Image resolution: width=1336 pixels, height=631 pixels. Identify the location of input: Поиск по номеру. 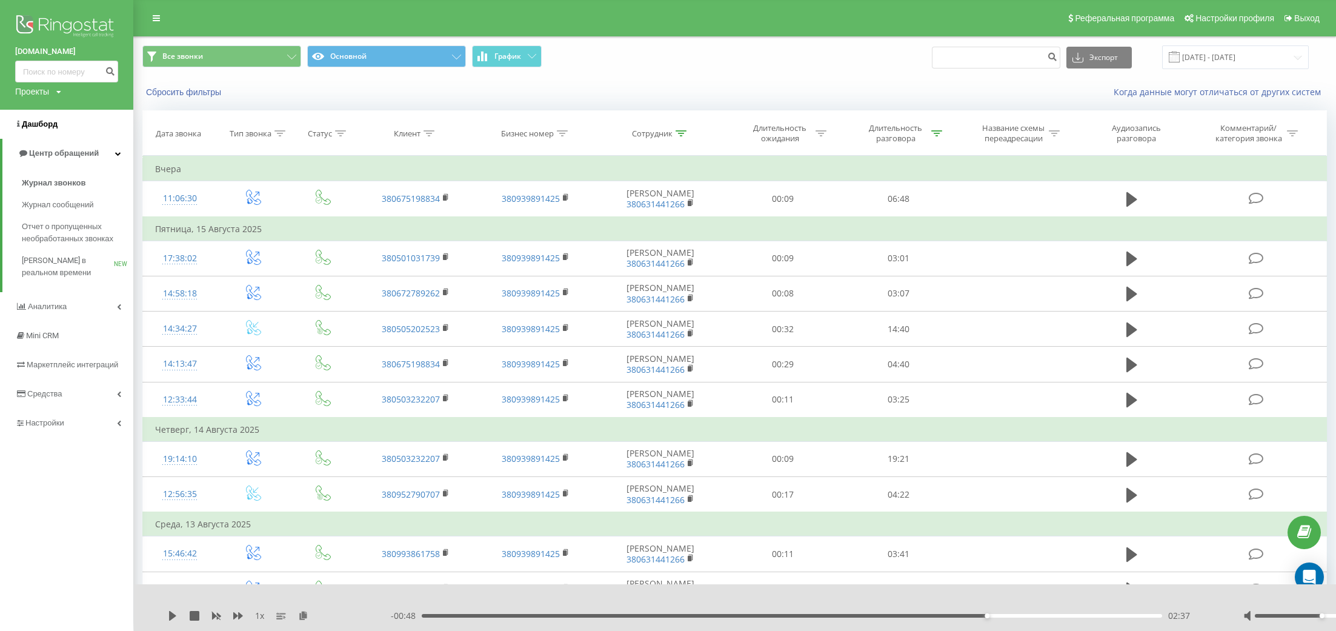
(996, 58).